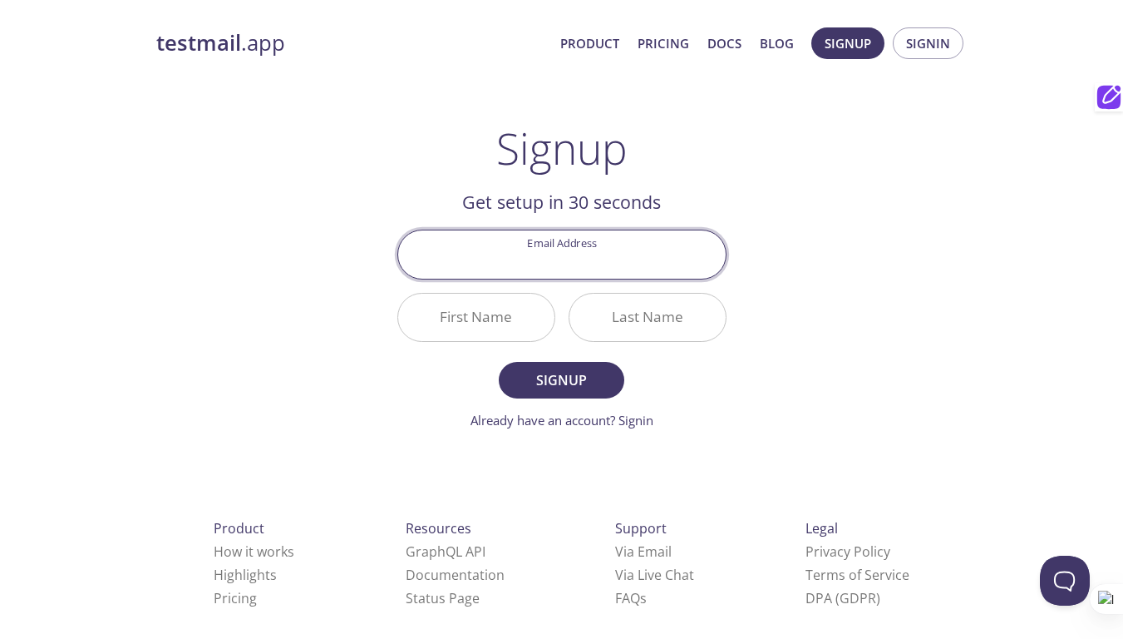  I want to click on a: Via Email, so click(644, 551).